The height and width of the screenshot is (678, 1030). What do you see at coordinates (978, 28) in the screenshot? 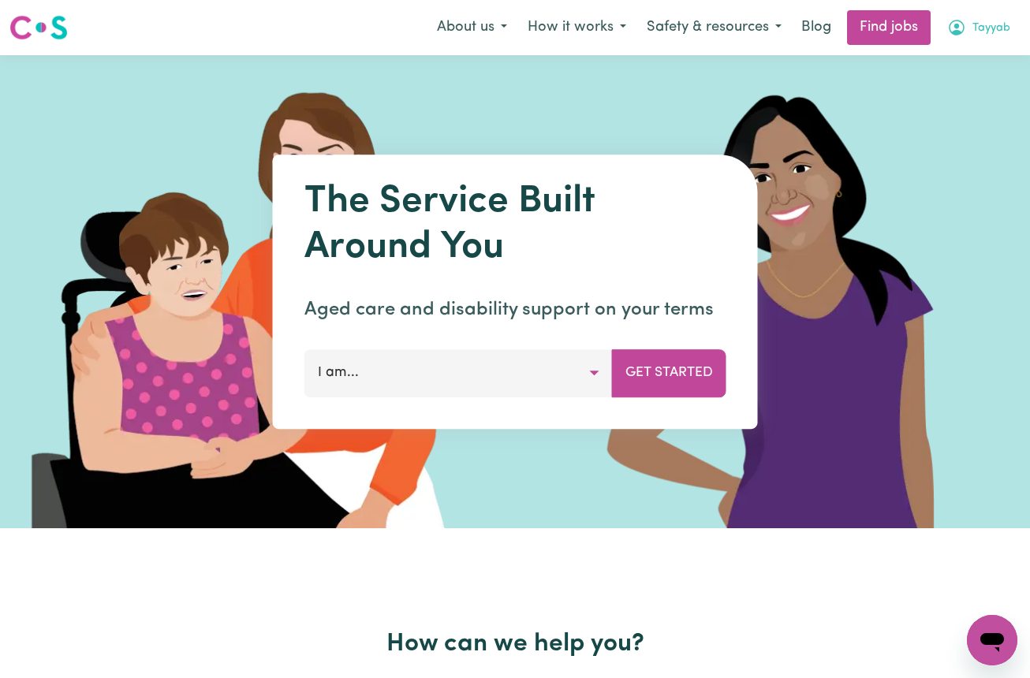
I see `button: My Account` at bounding box center [978, 28].